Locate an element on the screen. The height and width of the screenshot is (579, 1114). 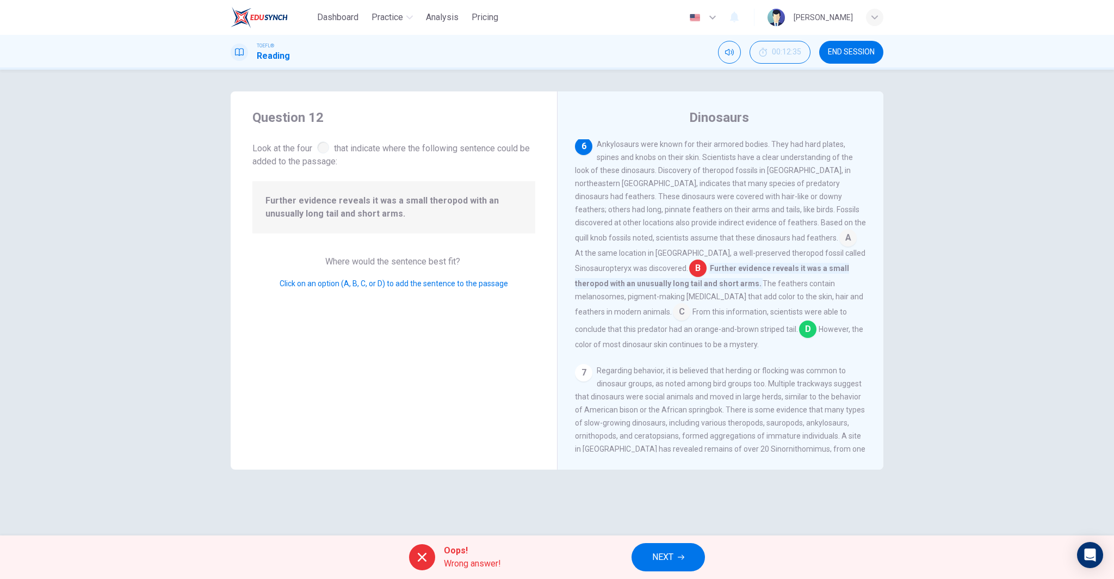
h4: Question 12 is located at coordinates (394, 117).